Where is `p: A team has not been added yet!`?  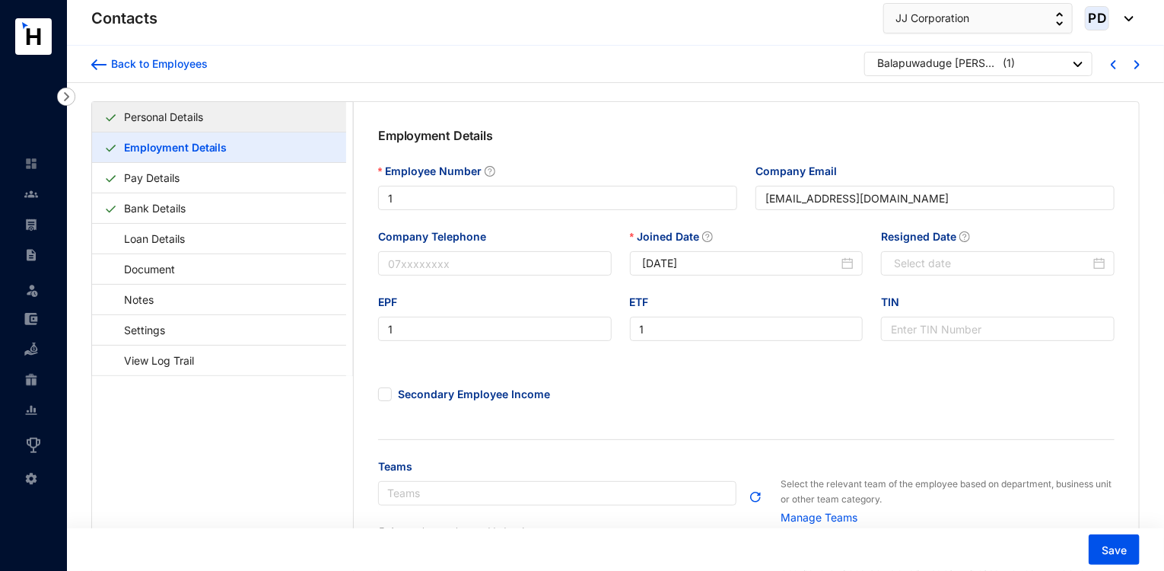
p: A team has not been added yet! is located at coordinates (455, 531).